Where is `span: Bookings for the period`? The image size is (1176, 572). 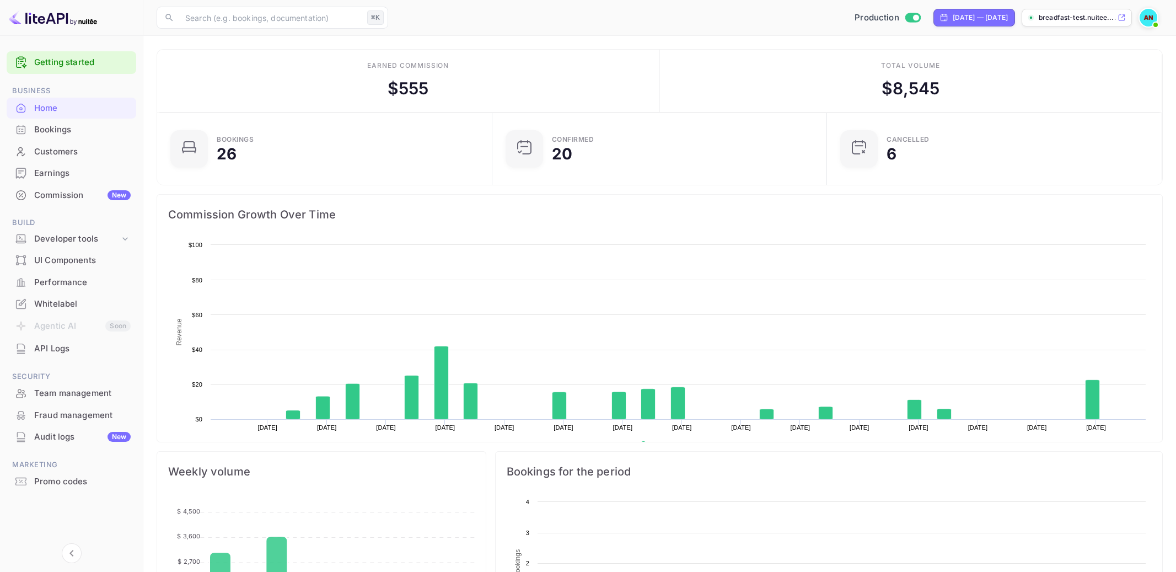 span: Bookings for the period is located at coordinates (829, 471).